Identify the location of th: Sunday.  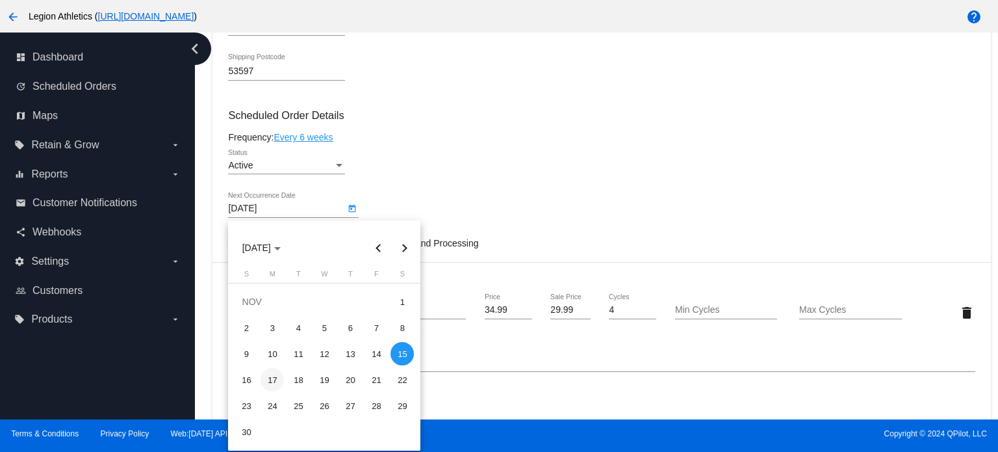
(246, 276).